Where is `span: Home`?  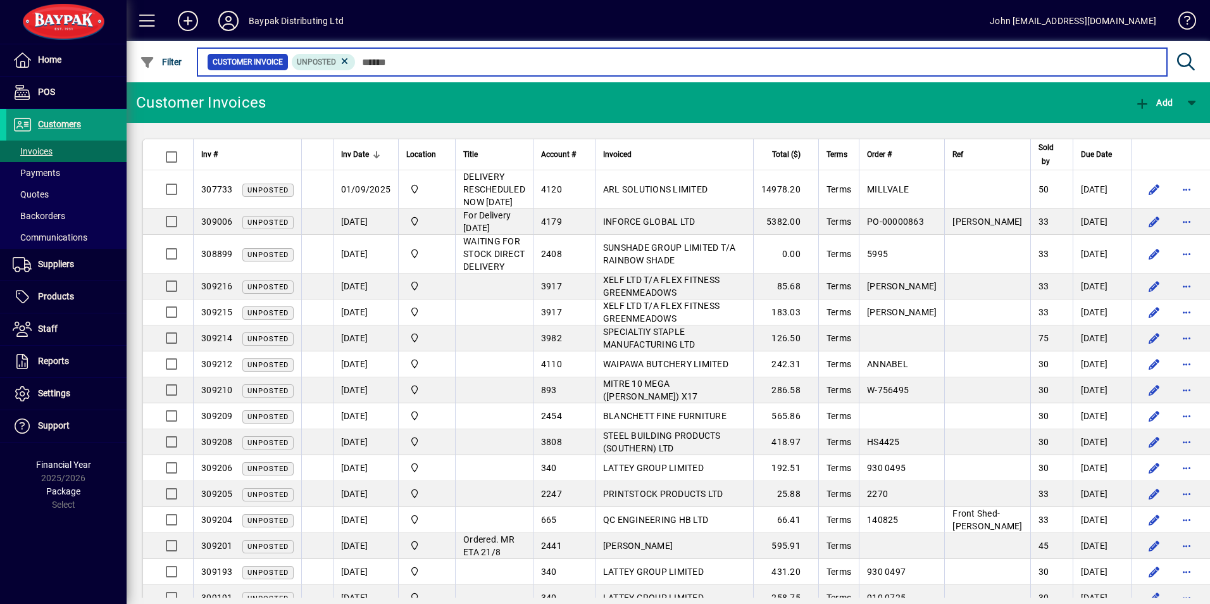 span: Home is located at coordinates (49, 60).